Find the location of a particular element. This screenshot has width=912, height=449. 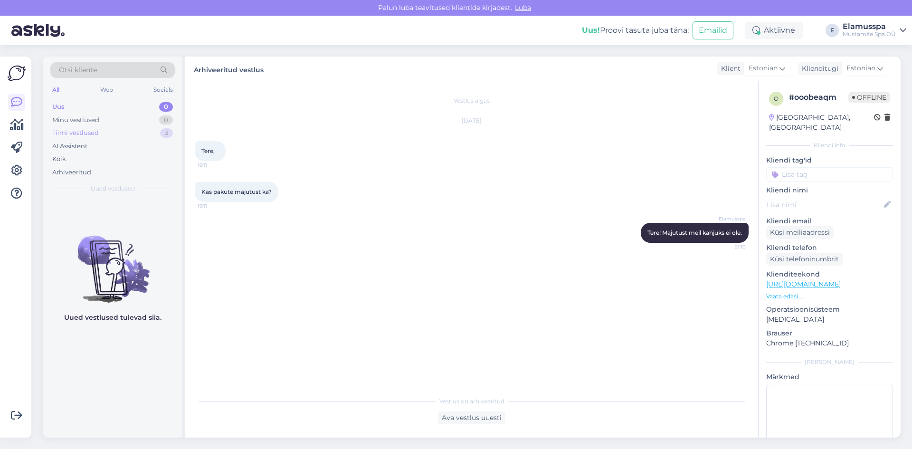

span: Kas pakute majutust ka? is located at coordinates (237, 191).